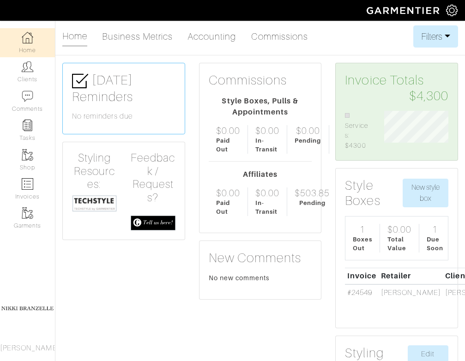 Image resolution: width=465 pixels, height=361 pixels. What do you see at coordinates (435, 244) in the screenshot?
I see `div: Due Soon` at bounding box center [435, 244].